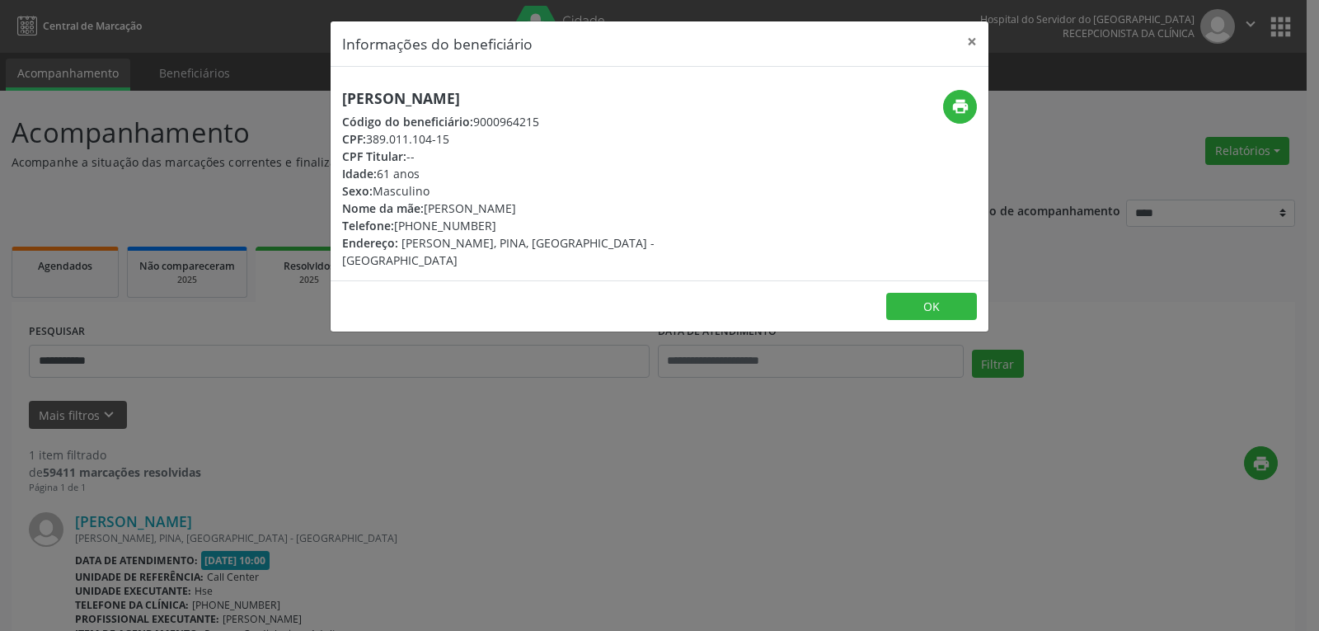 The image size is (1319, 631). What do you see at coordinates (383, 208) in the screenshot?
I see `span: Nome da mãe:` at bounding box center [383, 208].